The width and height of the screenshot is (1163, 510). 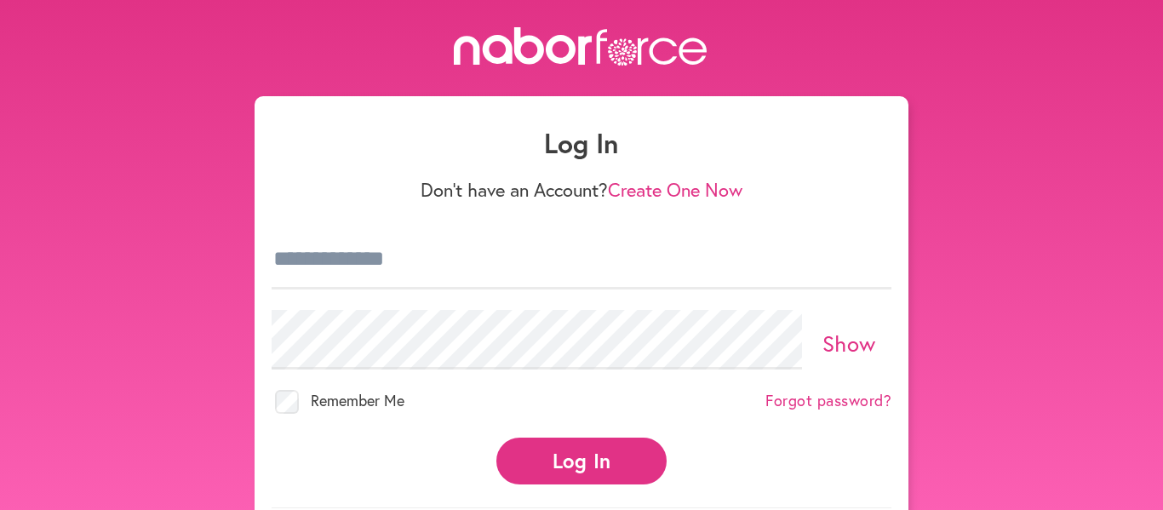 What do you see at coordinates (581, 143) in the screenshot?
I see `h1: Log In` at bounding box center [581, 143].